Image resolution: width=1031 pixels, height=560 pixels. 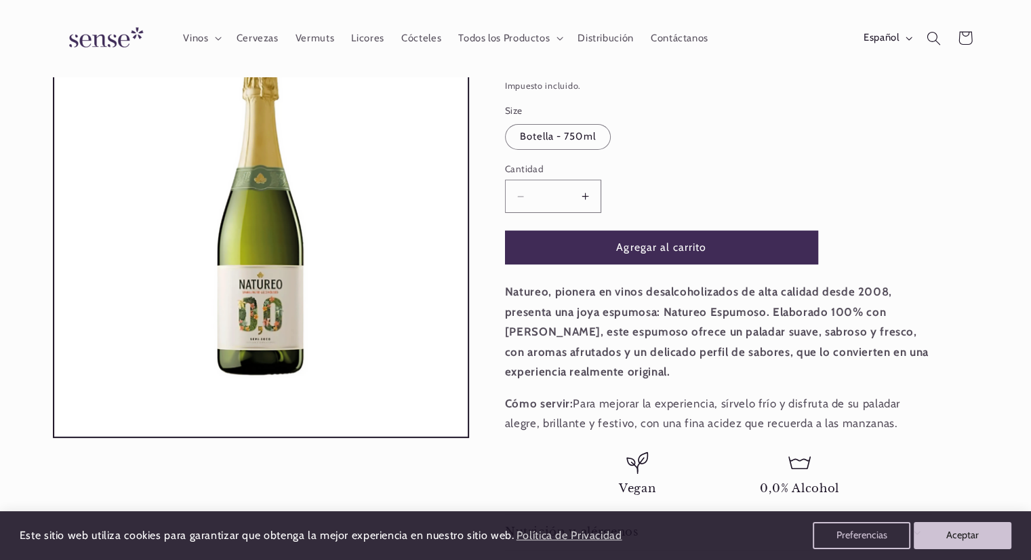 I want to click on a: Vermuts, so click(x=315, y=38).